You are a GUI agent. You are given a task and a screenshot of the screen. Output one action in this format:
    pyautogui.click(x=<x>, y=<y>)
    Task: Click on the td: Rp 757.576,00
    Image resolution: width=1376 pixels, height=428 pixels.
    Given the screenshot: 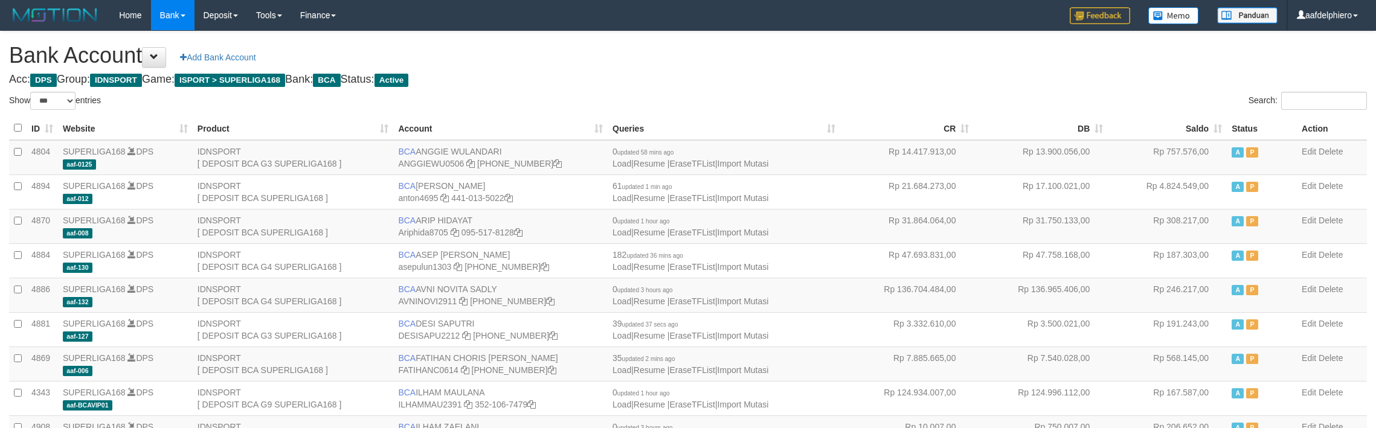 What is the action you would take?
    pyautogui.click(x=1167, y=158)
    